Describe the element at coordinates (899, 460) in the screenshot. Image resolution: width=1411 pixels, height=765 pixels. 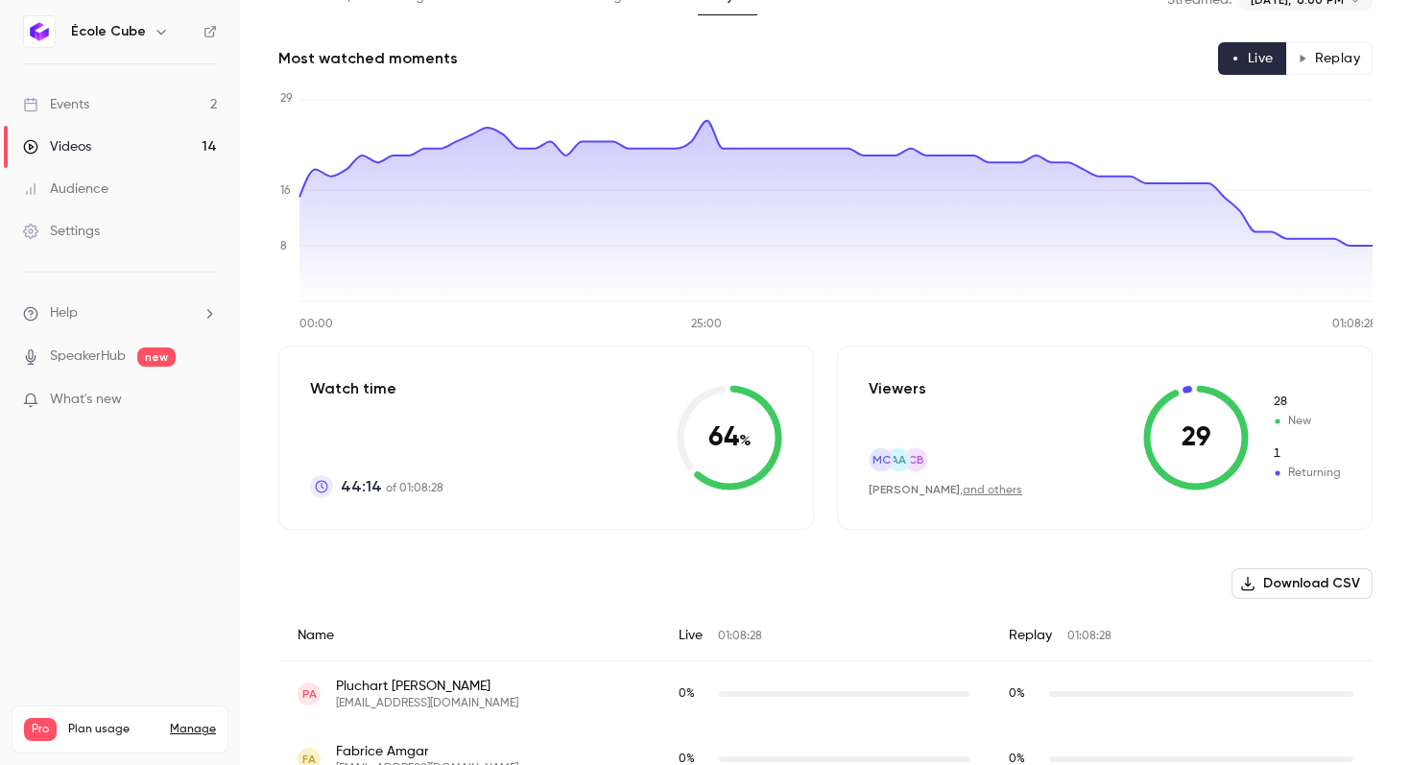
I see `span: AA` at that location.